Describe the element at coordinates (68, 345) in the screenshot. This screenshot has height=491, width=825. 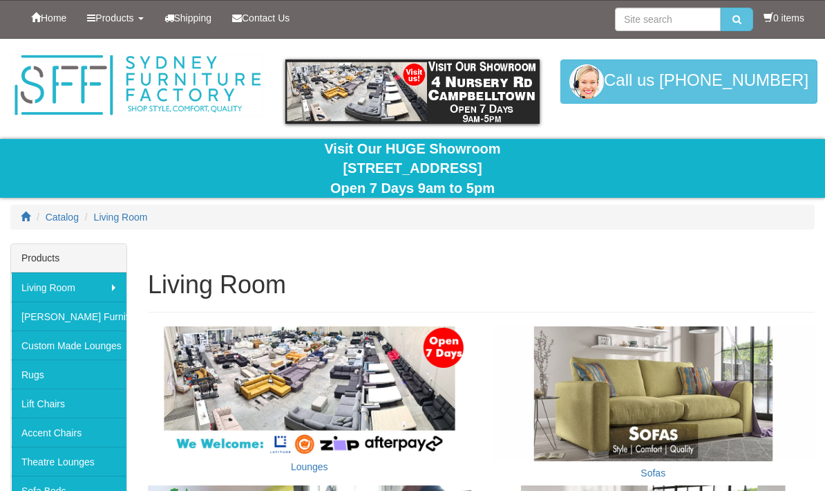
I see `a: Custom Made Lounges` at that location.